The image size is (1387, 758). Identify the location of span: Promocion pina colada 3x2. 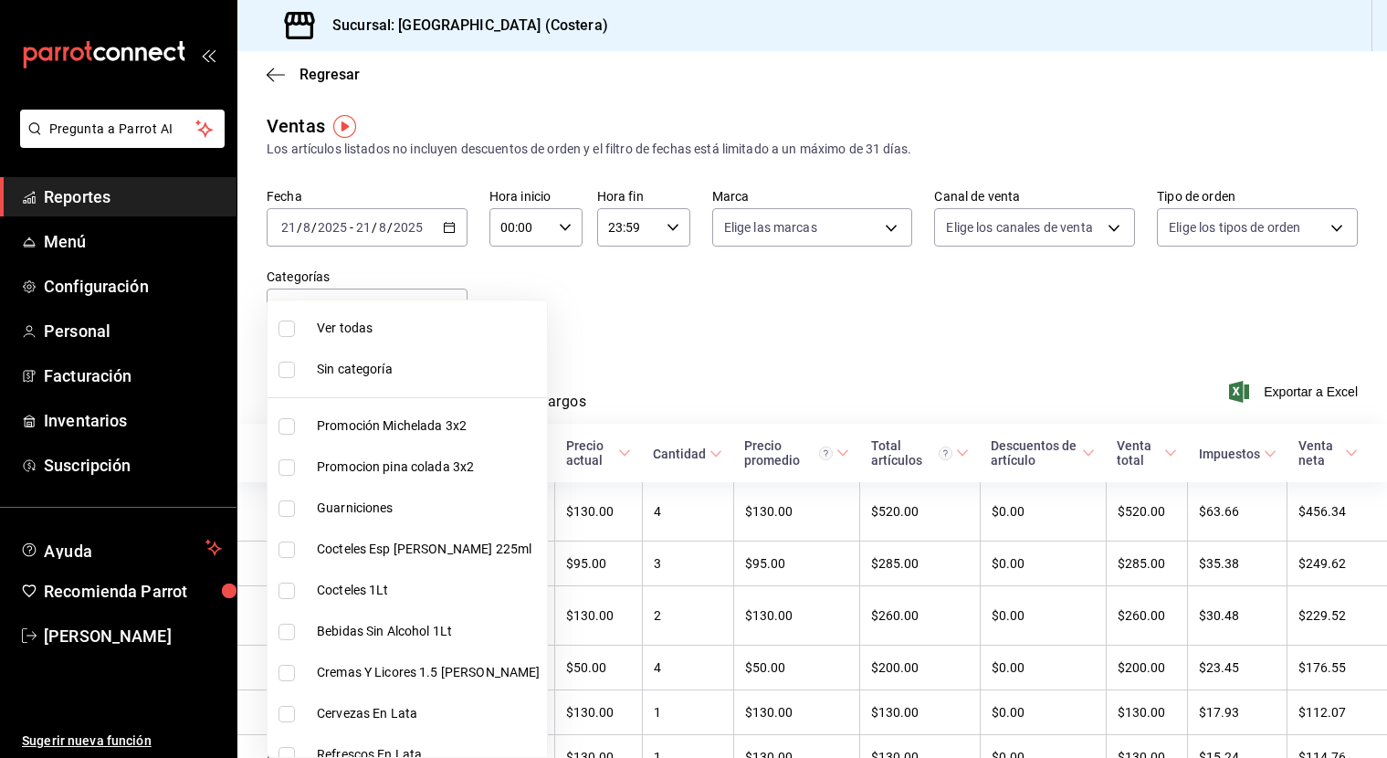
(428, 467).